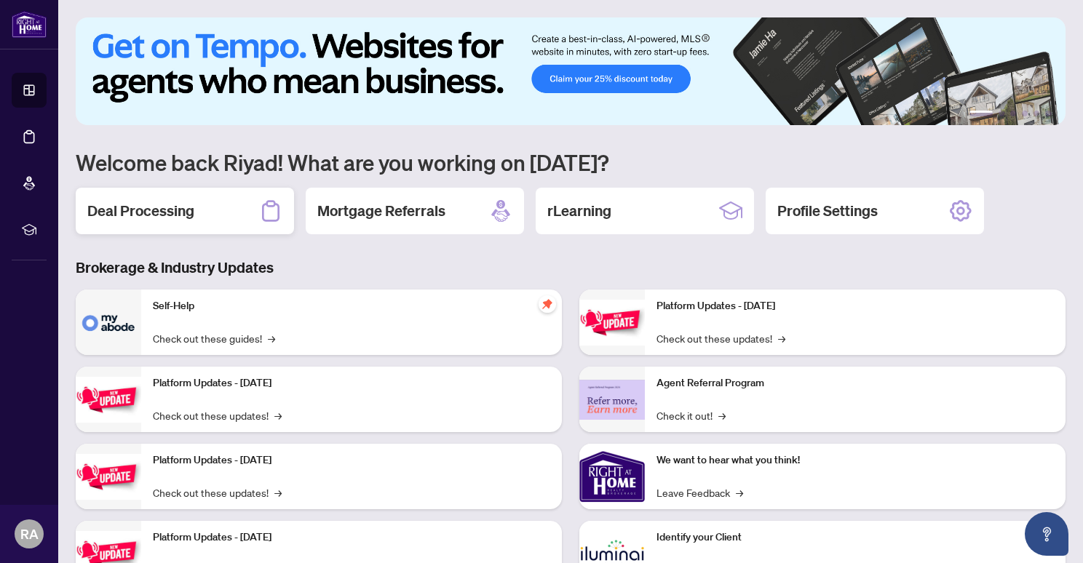 This screenshot has width=1083, height=563. What do you see at coordinates (570, 268) in the screenshot?
I see `h3: Brokerage & Industry Updates` at bounding box center [570, 268].